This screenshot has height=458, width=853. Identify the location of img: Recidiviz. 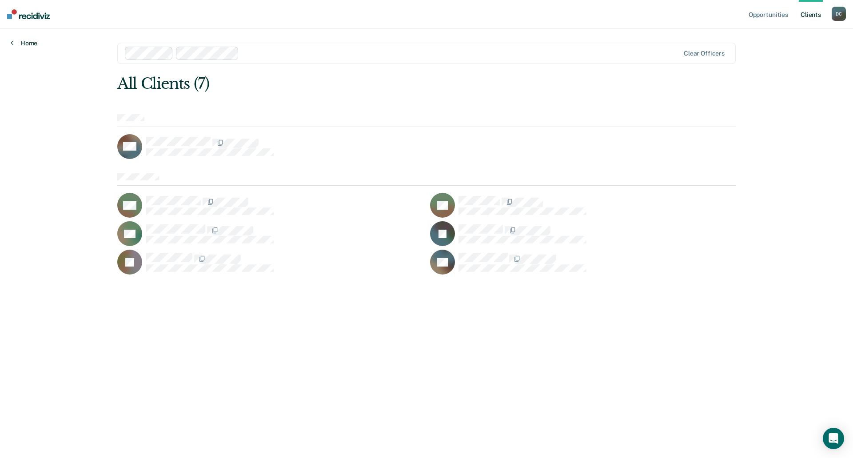
(28, 14).